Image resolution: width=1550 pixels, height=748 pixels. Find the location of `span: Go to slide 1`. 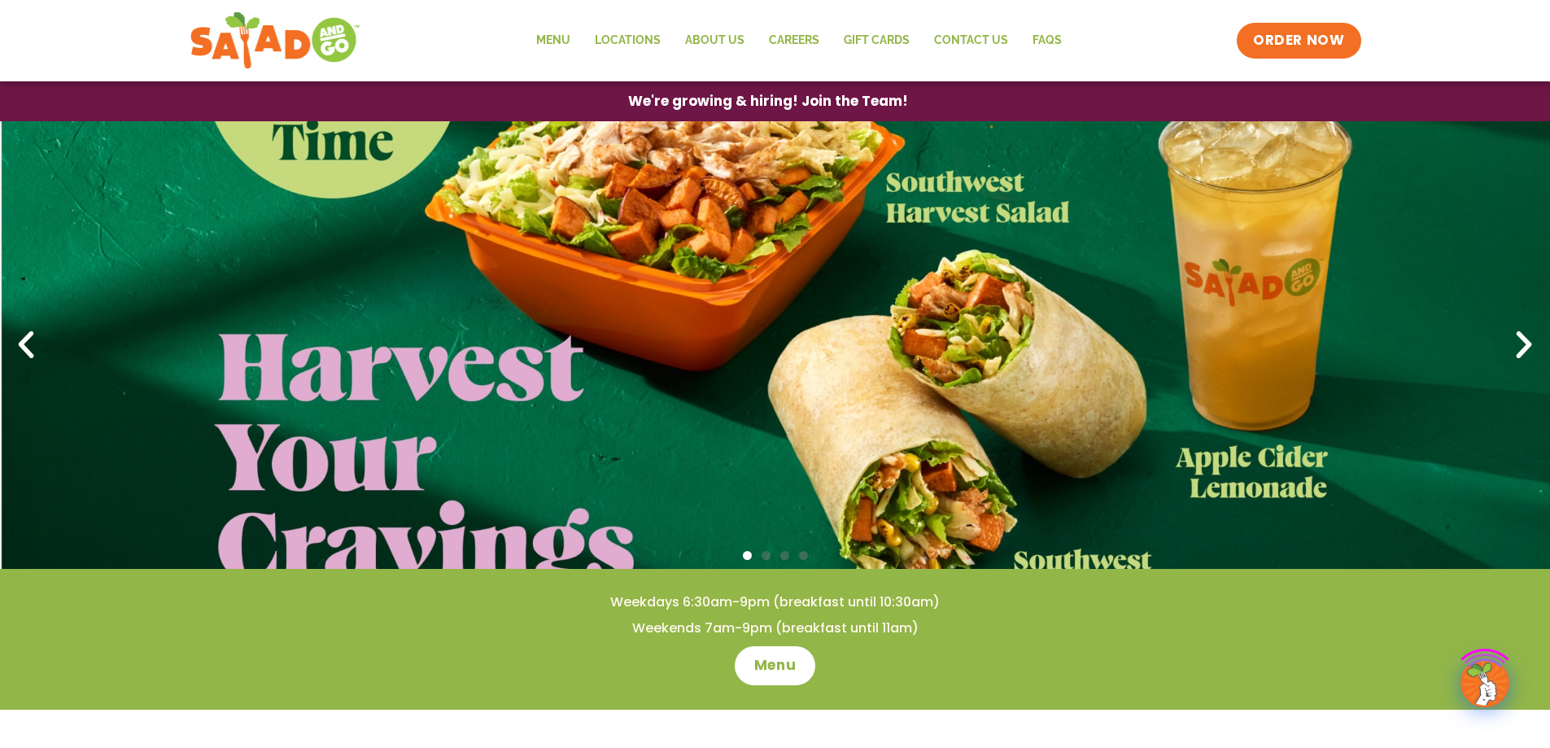

span: Go to slide 1 is located at coordinates (747, 555).